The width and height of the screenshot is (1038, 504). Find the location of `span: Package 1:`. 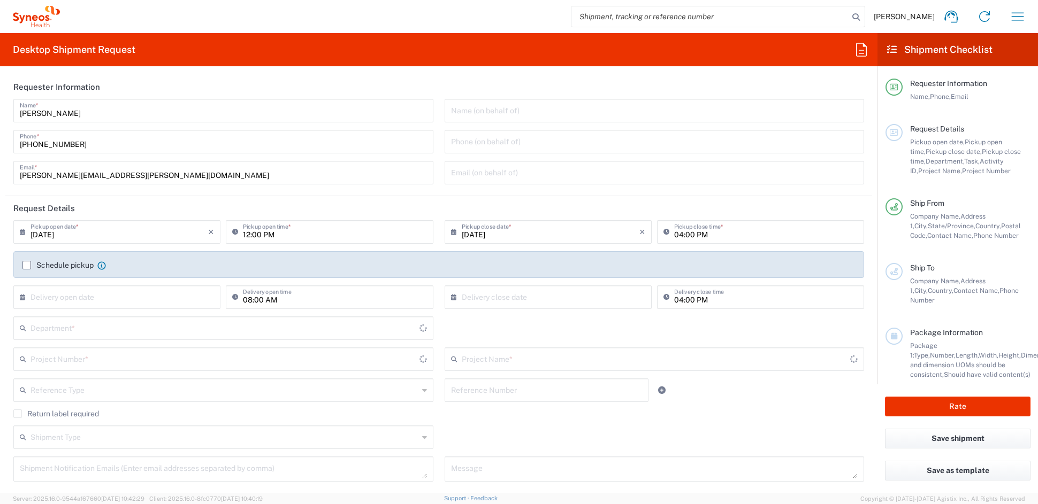

span: Package 1: is located at coordinates (923, 350).